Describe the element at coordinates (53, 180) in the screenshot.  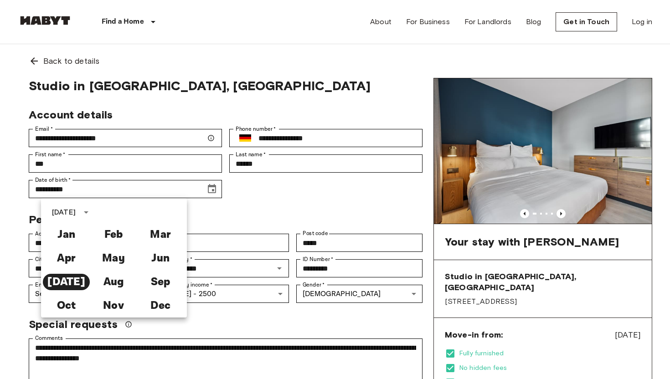
I see `label: Date of birth` at that location.